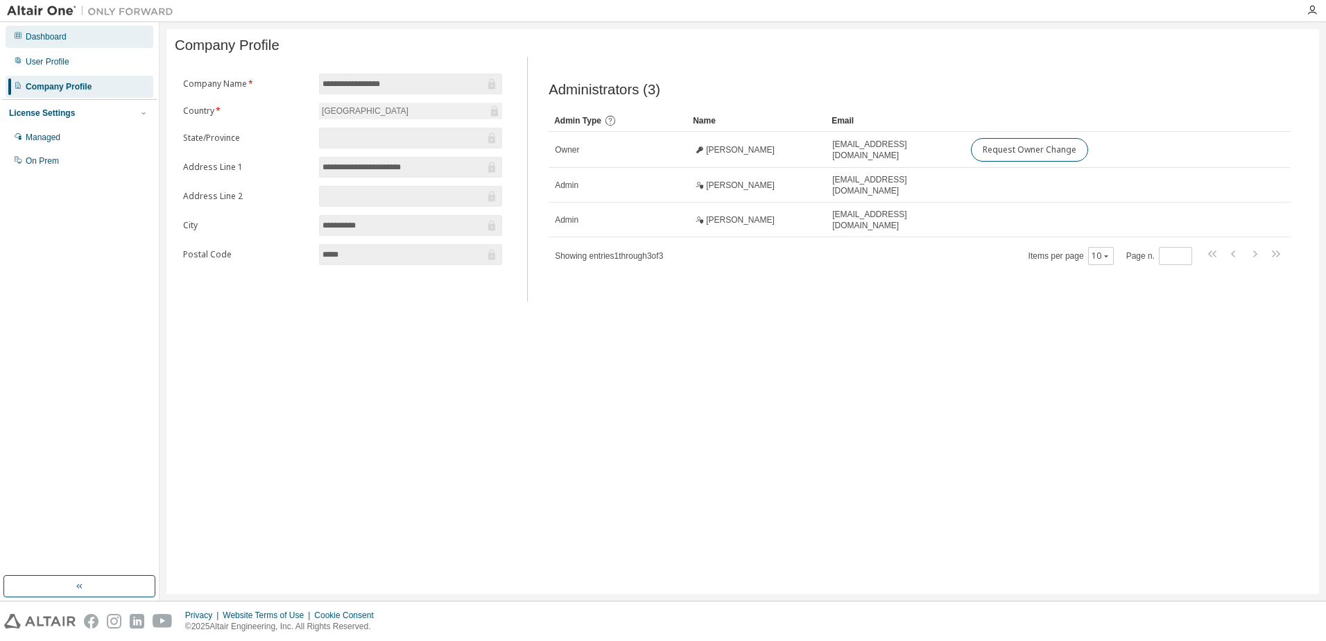 This screenshot has height=641, width=1326. I want to click on label: Country, so click(247, 111).